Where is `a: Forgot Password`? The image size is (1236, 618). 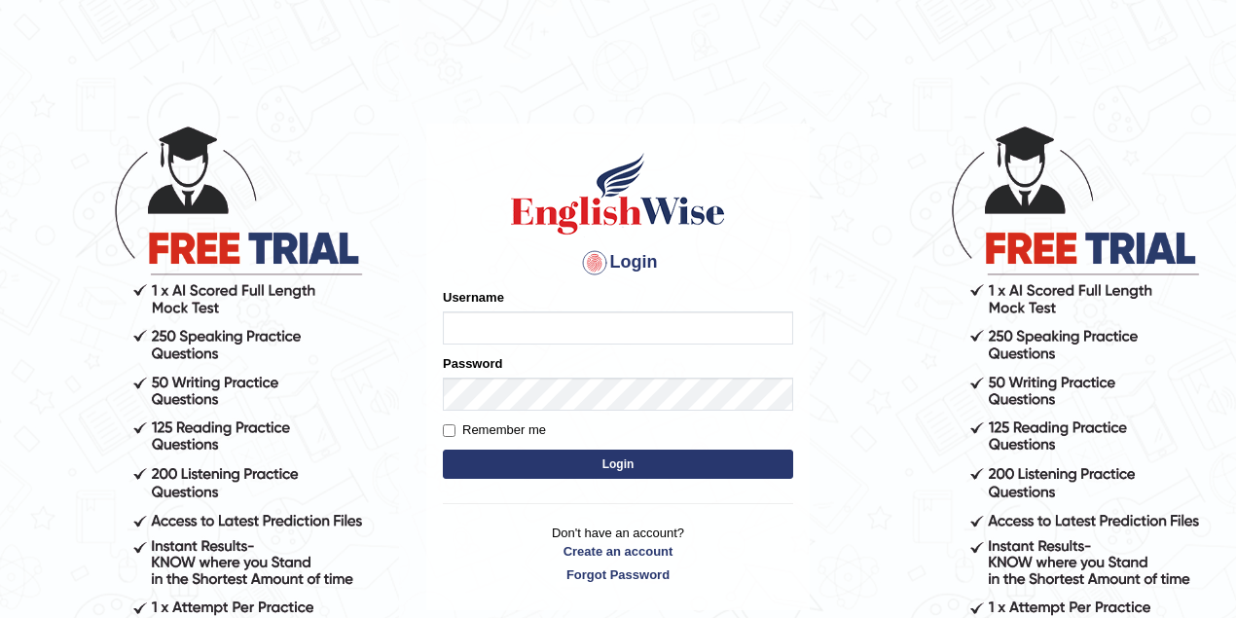
a: Forgot Password is located at coordinates (618, 574).